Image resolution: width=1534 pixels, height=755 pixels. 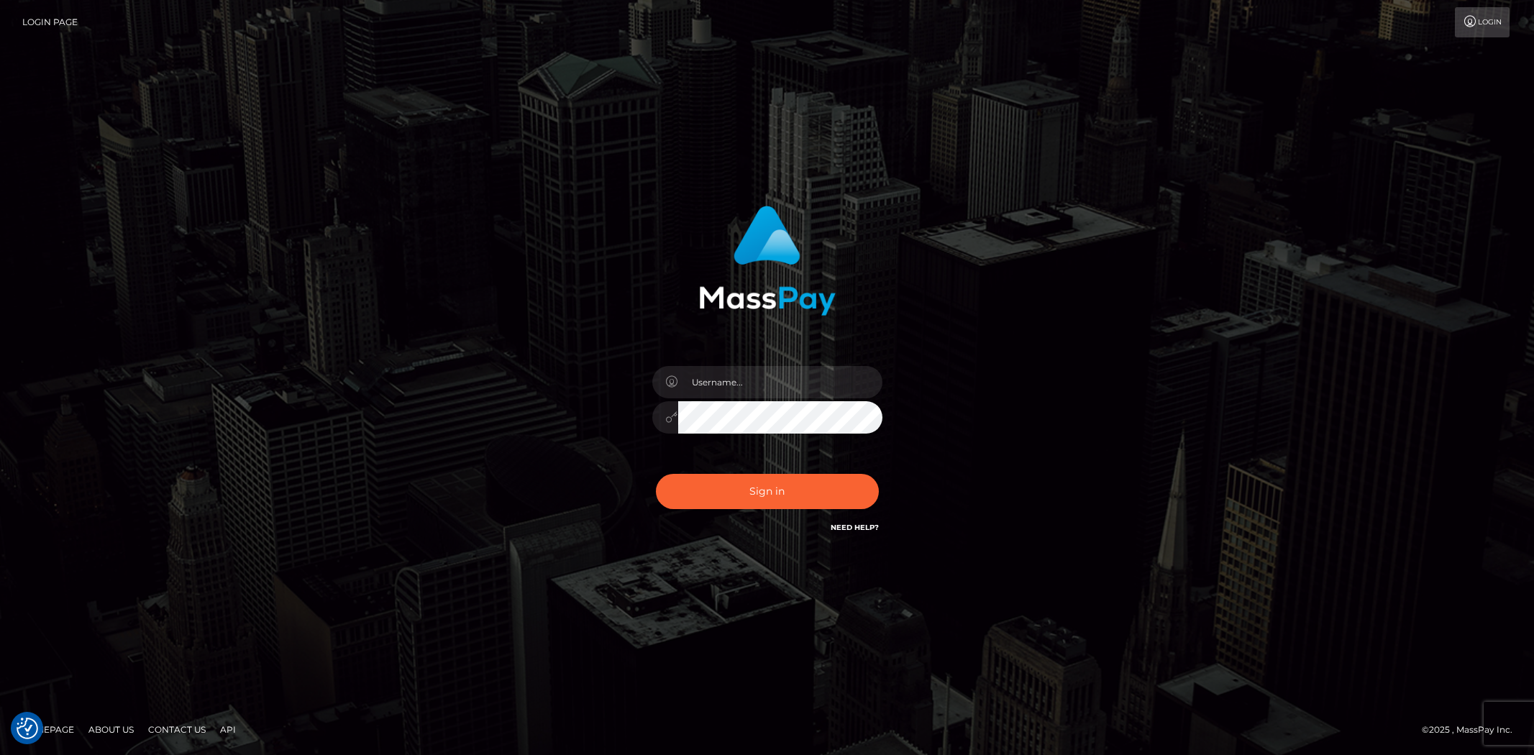 What do you see at coordinates (111, 729) in the screenshot?
I see `a: About Us` at bounding box center [111, 729].